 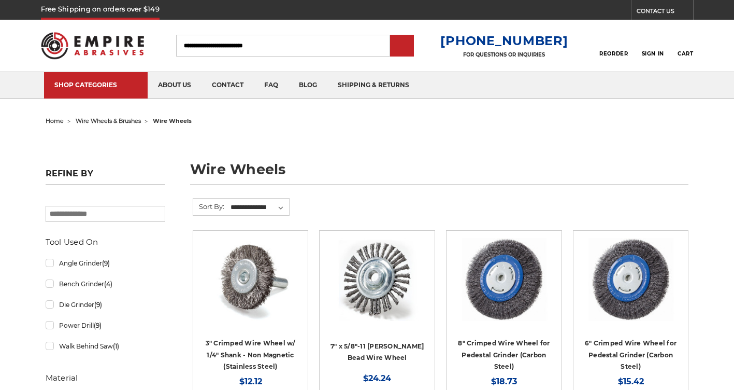 What do you see at coordinates (631, 354) in the screenshot?
I see `a: 6" Crimped Wire Wheel for Pedestal Grinder (Carbon Steel)` at bounding box center [631, 354].